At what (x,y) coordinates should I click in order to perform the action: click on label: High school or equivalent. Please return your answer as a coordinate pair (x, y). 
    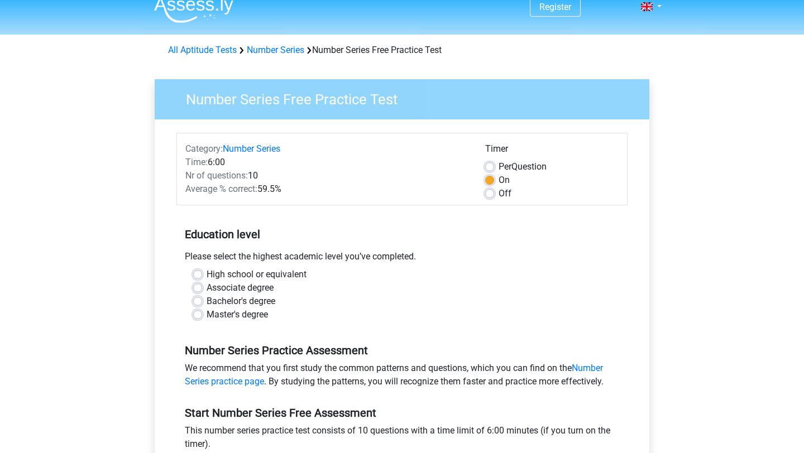
    Looking at the image, I should click on (256, 275).